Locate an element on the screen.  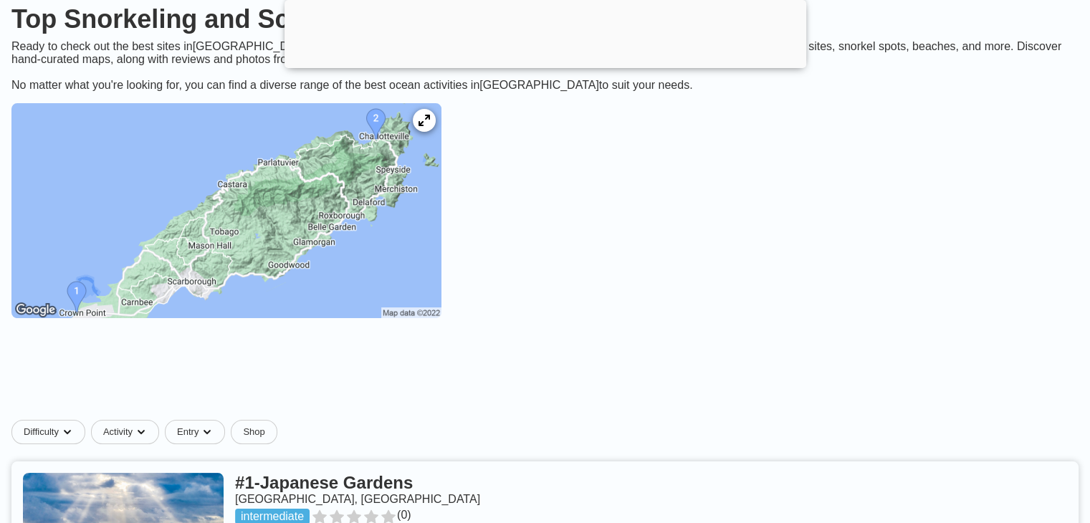
span: Entry is located at coordinates (188, 432).